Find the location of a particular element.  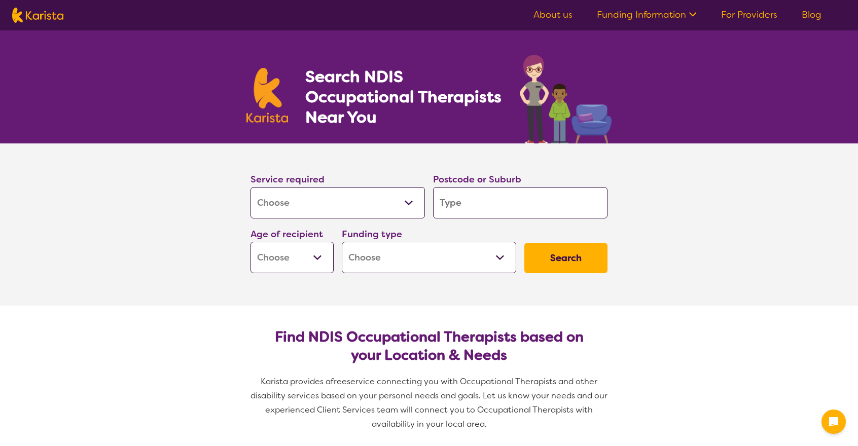

a: Funding Information is located at coordinates (647, 15).